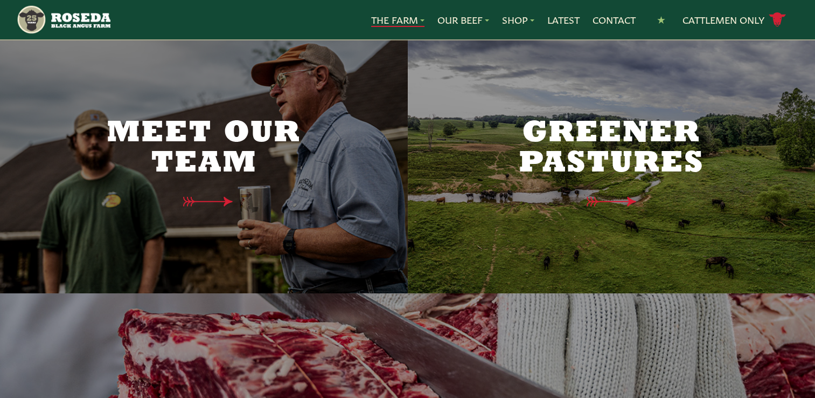 The height and width of the screenshot is (398, 815). I want to click on a: Contact, so click(614, 20).